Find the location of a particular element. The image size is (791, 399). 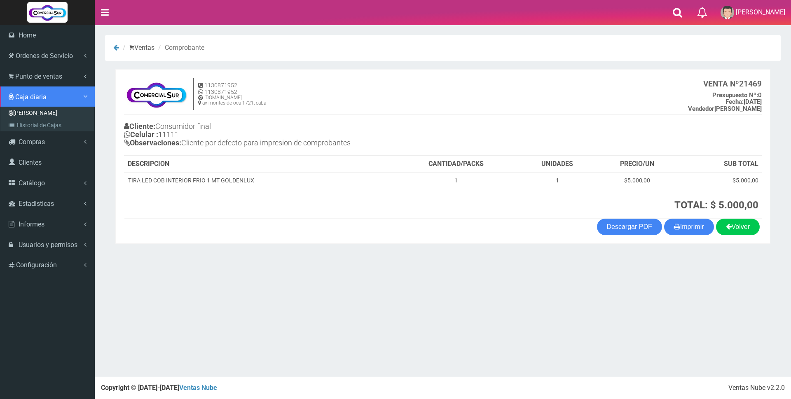

span: Configuración is located at coordinates (36, 265).